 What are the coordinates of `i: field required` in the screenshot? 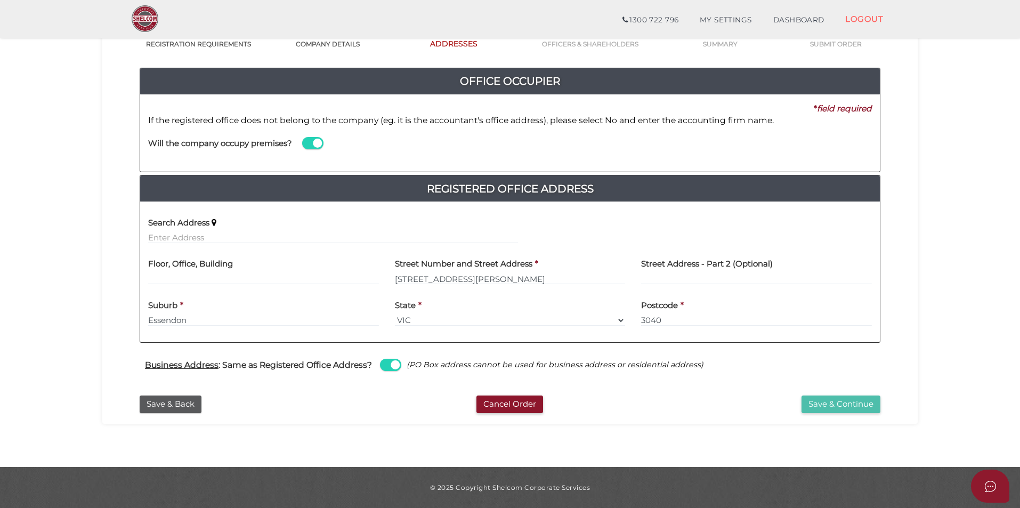 It's located at (844, 108).